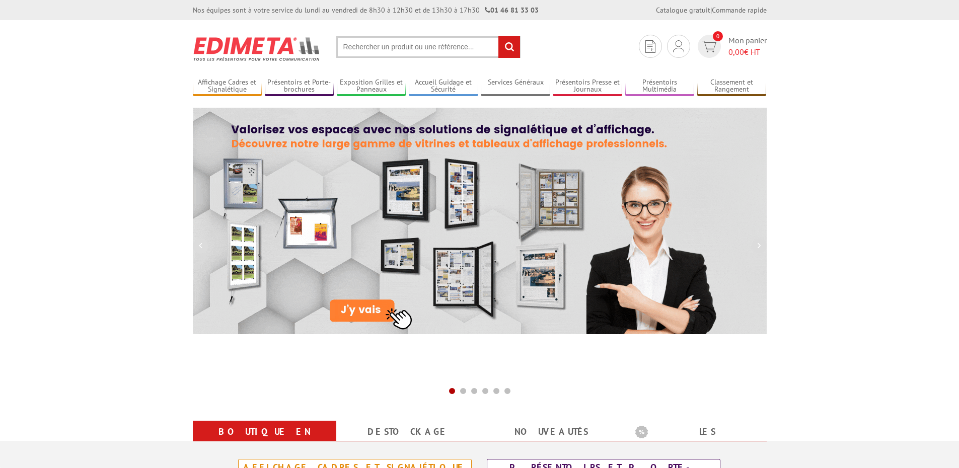  I want to click on a: Affichage Cadres et Signalétique, so click(228, 86).